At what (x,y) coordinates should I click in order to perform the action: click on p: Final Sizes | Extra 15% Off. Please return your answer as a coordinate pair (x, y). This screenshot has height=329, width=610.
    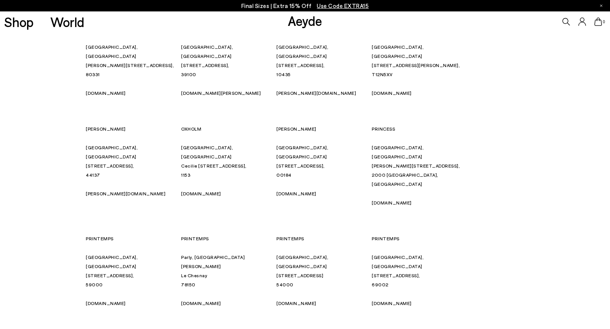
    Looking at the image, I should click on (305, 6).